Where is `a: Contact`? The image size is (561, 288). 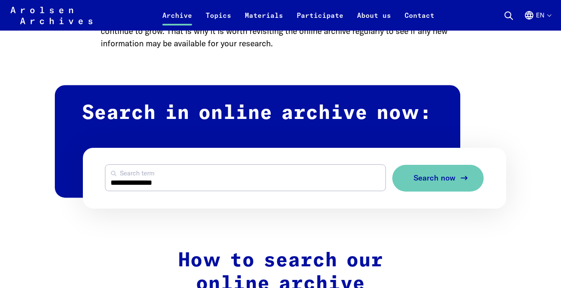 a: Contact is located at coordinates (419, 20).